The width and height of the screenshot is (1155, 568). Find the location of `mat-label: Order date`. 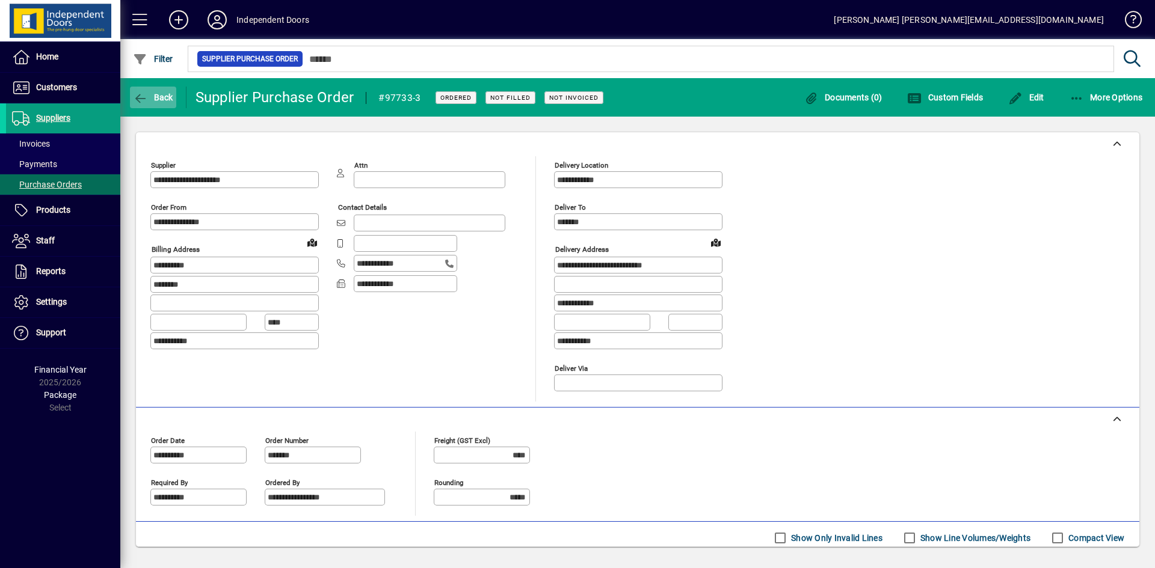

mat-label: Order date is located at coordinates (168, 440).